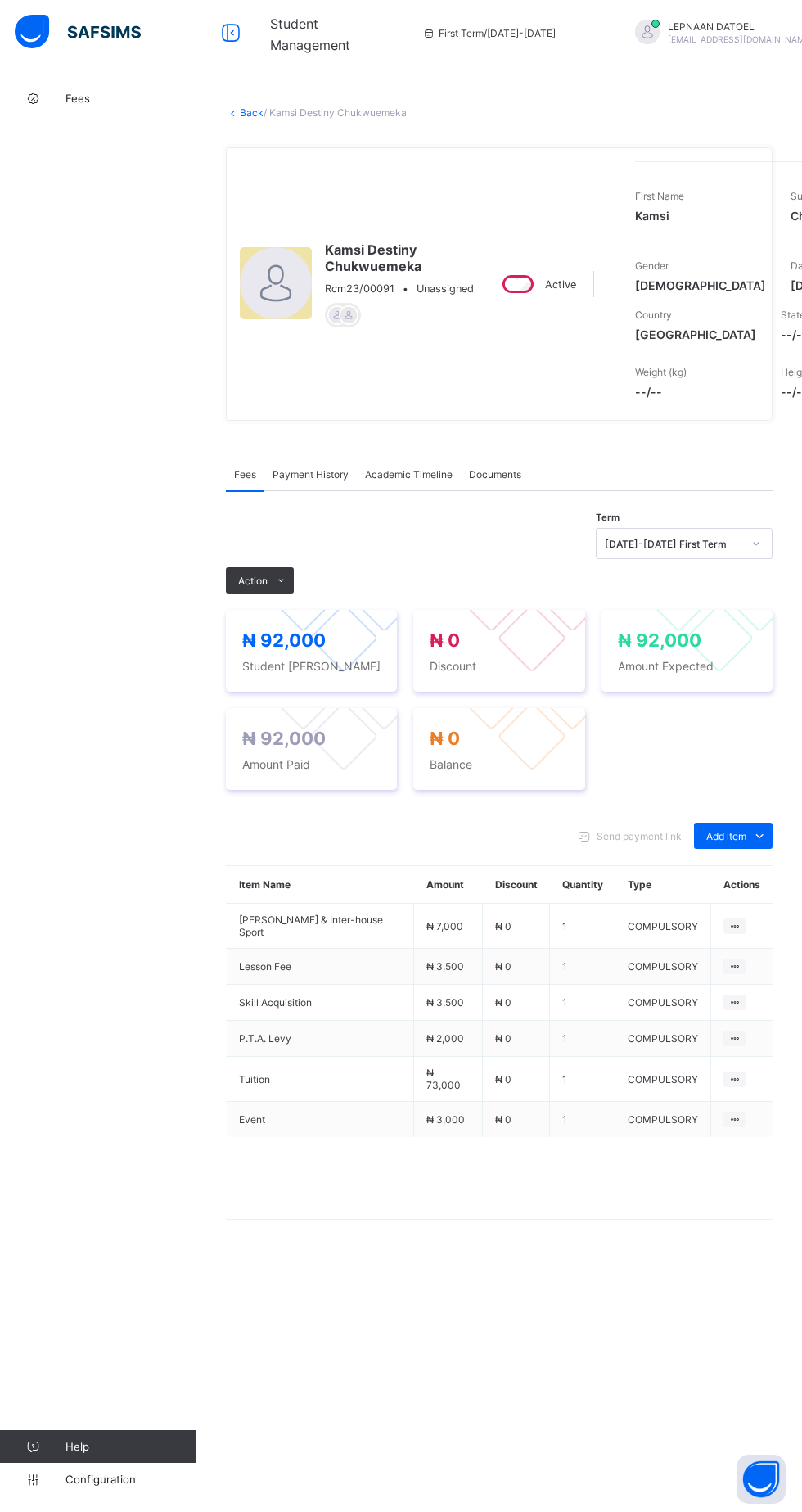 The image size is (802, 1512). What do you see at coordinates (445, 288) in the screenshot?
I see `span: Unassigned` at bounding box center [445, 288].